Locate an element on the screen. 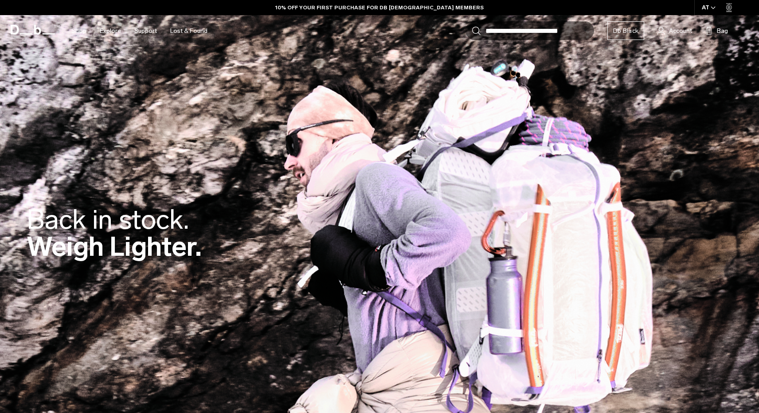 The height and width of the screenshot is (413, 759). a: Db Black is located at coordinates (626, 31).